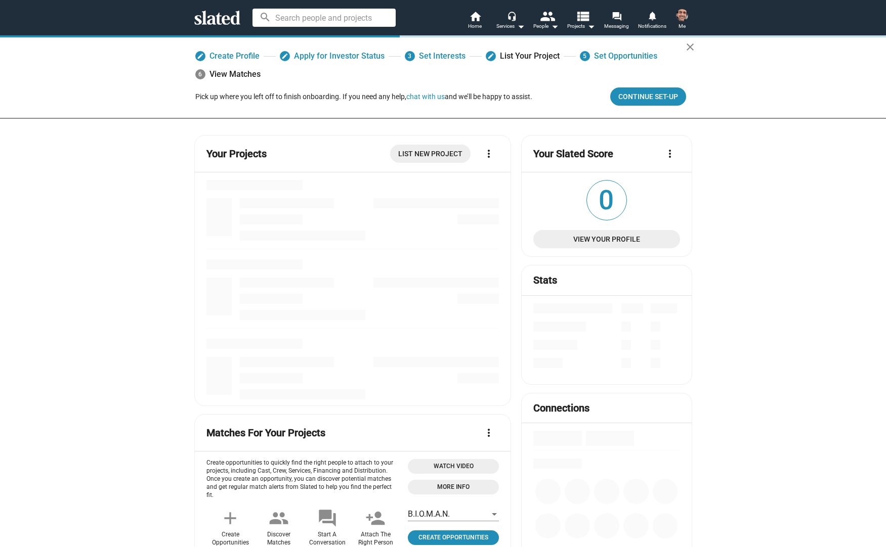  I want to click on a: 3Set Interests, so click(435, 56).